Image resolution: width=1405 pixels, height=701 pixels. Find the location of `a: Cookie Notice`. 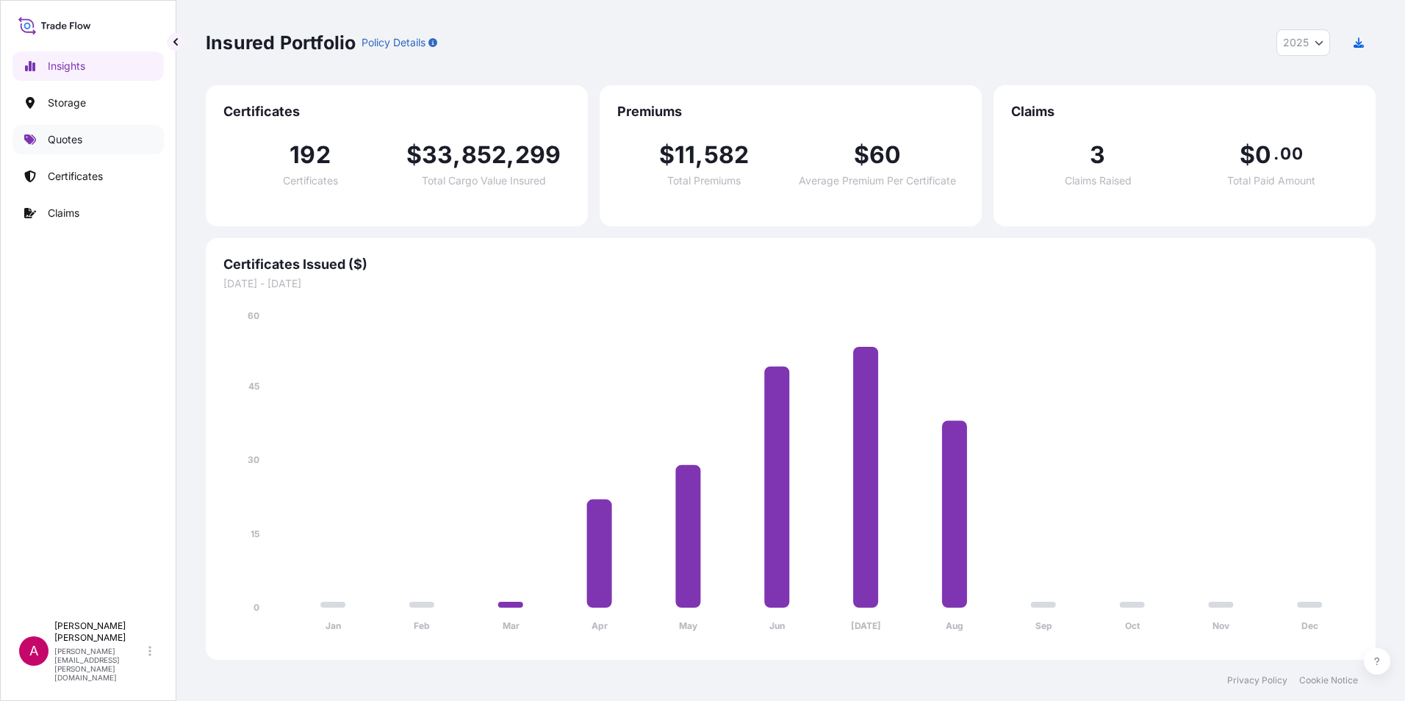

a: Cookie Notice is located at coordinates (1329, 681).